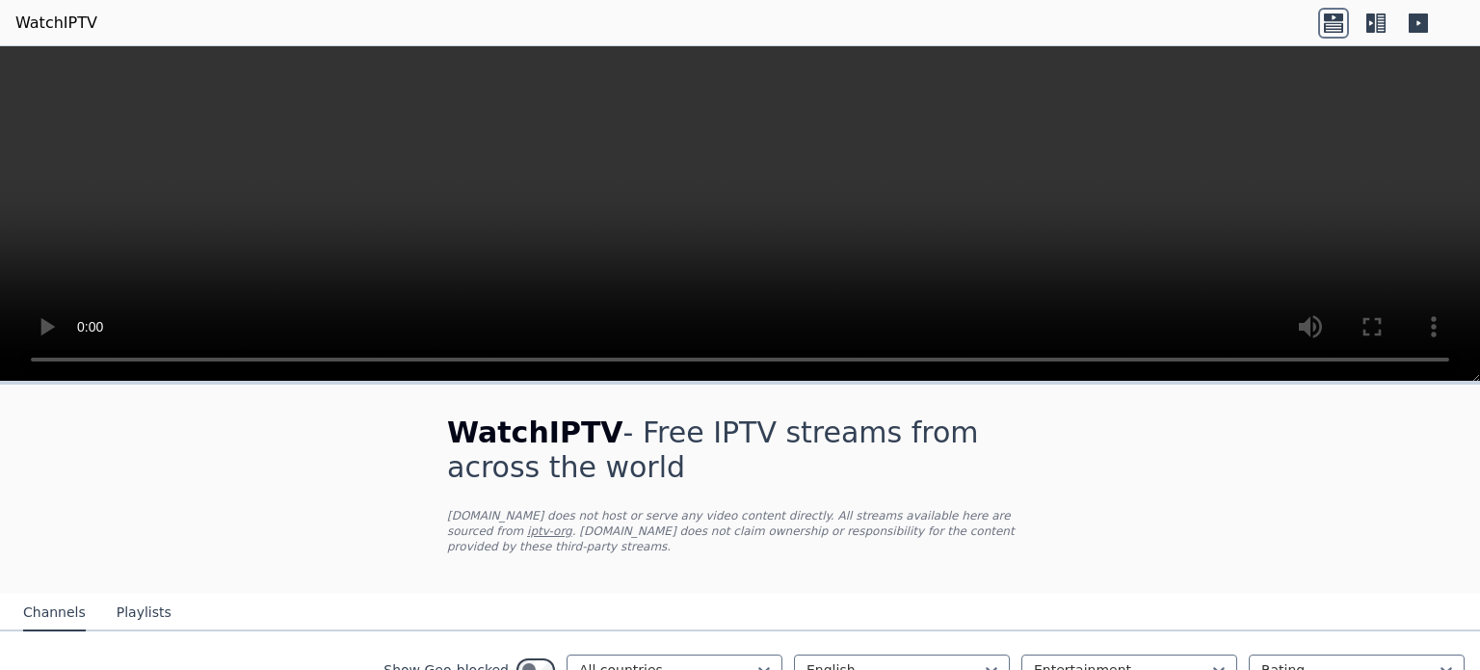  What do you see at coordinates (535, 432) in the screenshot?
I see `span: WatchIPTV` at bounding box center [535, 432].